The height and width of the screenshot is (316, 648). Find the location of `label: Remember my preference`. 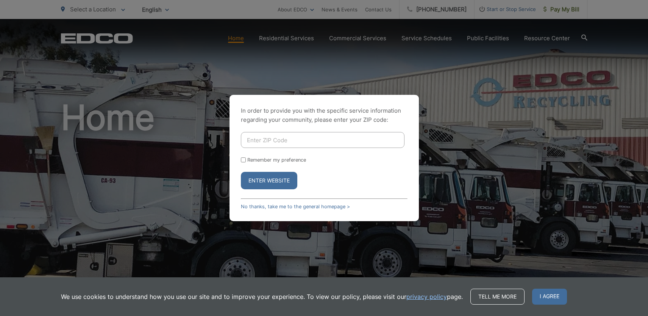

label: Remember my preference is located at coordinates (277, 159).